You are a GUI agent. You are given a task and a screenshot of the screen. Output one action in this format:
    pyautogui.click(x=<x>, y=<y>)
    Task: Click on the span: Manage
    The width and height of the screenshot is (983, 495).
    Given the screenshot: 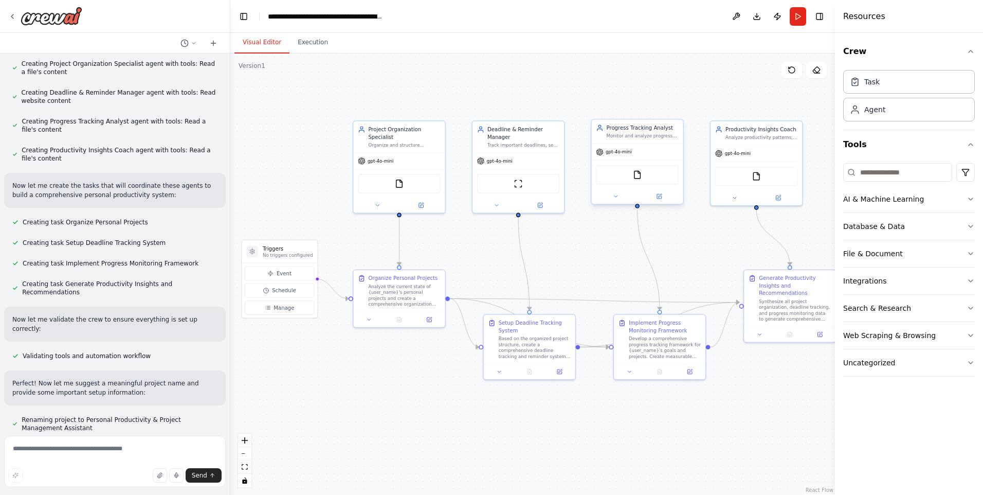 What is the action you would take?
    pyautogui.click(x=284, y=307)
    